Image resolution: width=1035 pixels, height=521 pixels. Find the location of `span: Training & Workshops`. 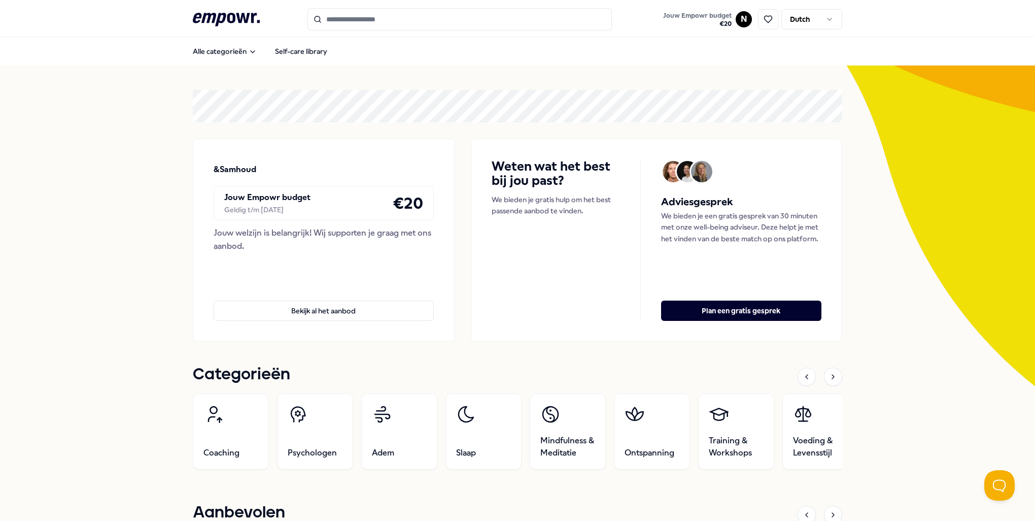

span: Training & Workshops is located at coordinates (736, 446).